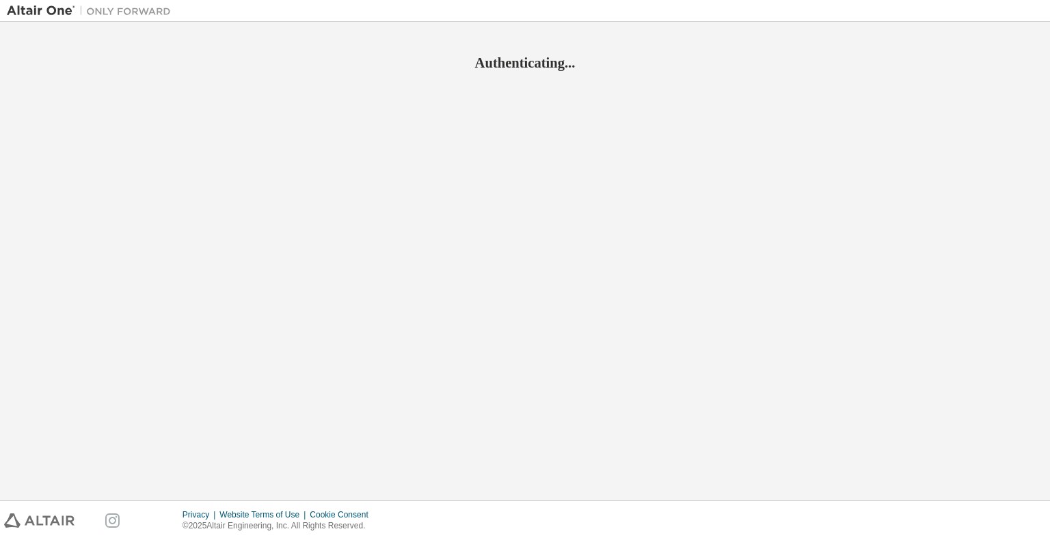 The width and height of the screenshot is (1050, 540). Describe the element at coordinates (112, 521) in the screenshot. I see `img: instagram.svg` at that location.